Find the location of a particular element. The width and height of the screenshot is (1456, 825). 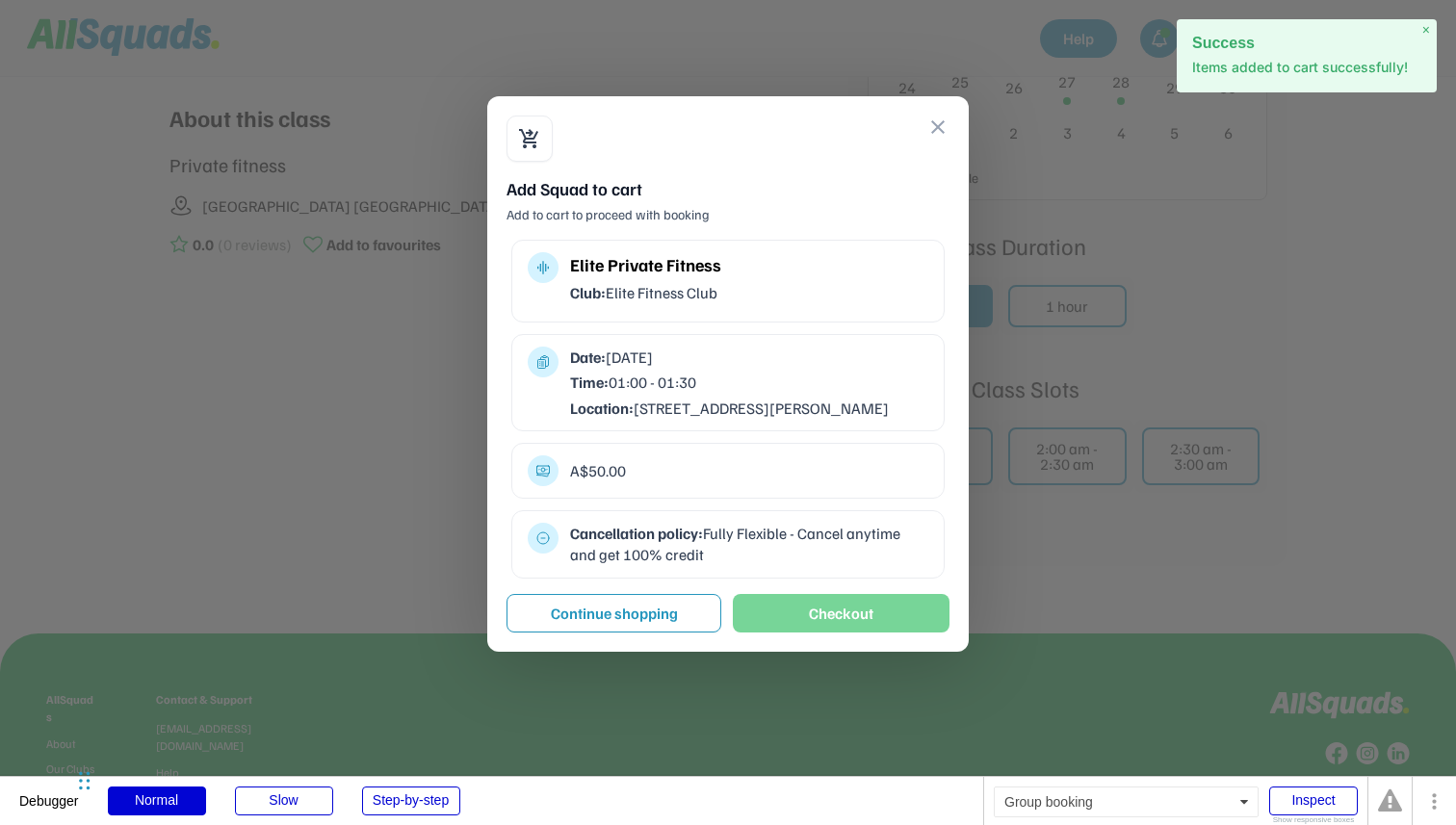

div: Inspect is located at coordinates (1313, 802).